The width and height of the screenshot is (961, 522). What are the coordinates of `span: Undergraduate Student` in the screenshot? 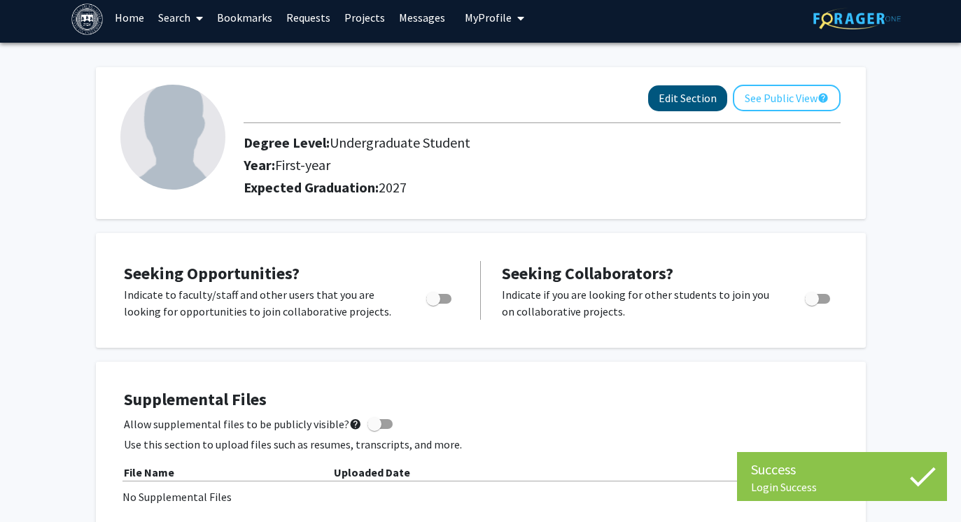 It's located at (400, 142).